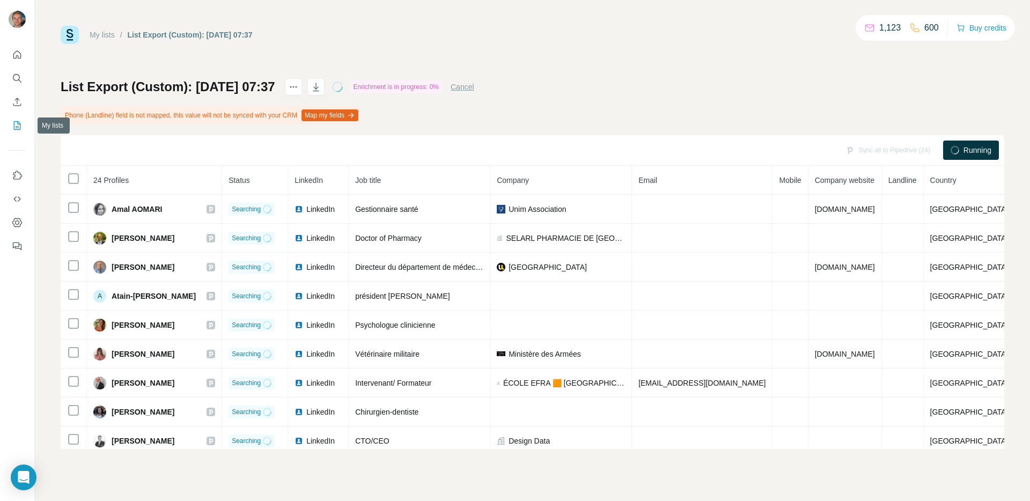 The height and width of the screenshot is (501, 1030). What do you see at coordinates (396, 87) in the screenshot?
I see `div: Enrichment is in progress: 0%` at bounding box center [396, 87].